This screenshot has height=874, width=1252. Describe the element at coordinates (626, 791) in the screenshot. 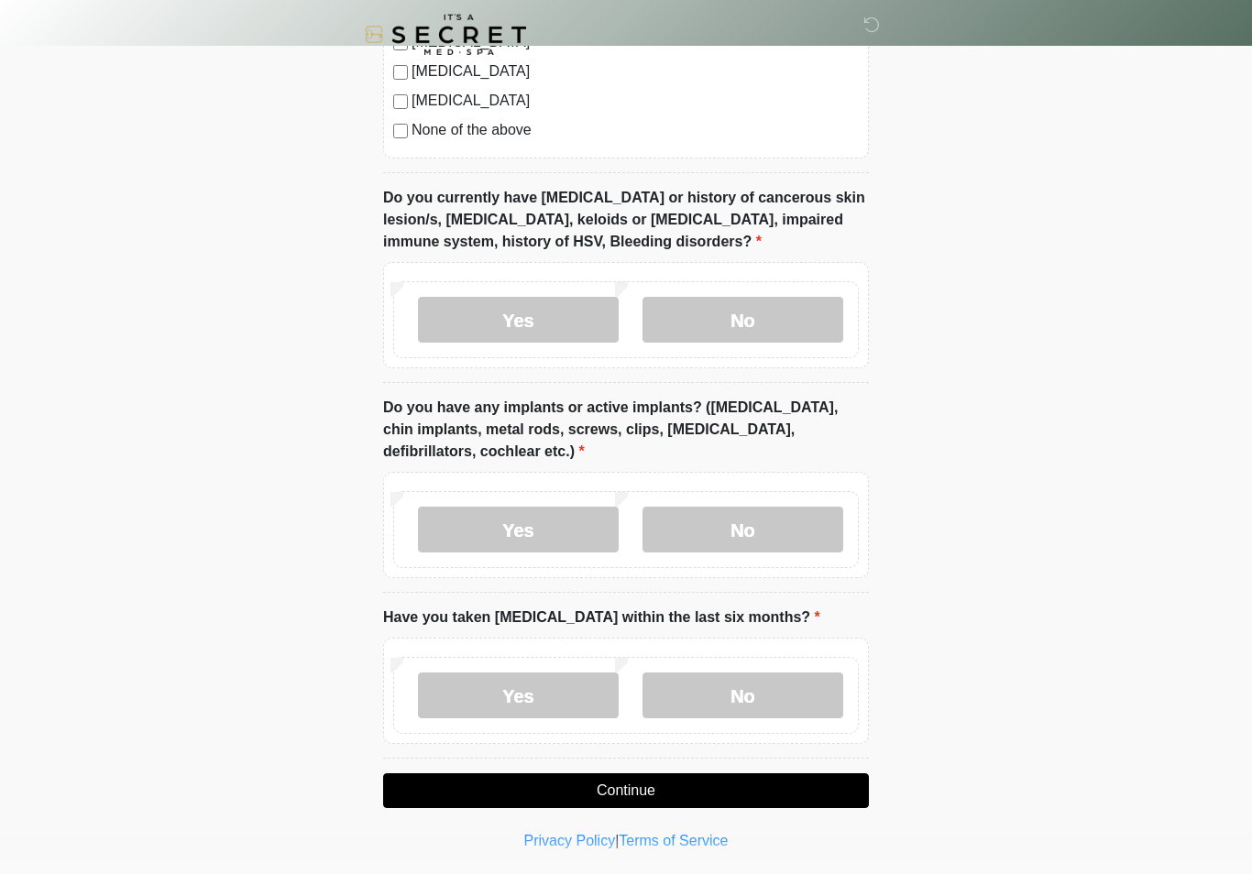

I see `button: Continue` at that location.